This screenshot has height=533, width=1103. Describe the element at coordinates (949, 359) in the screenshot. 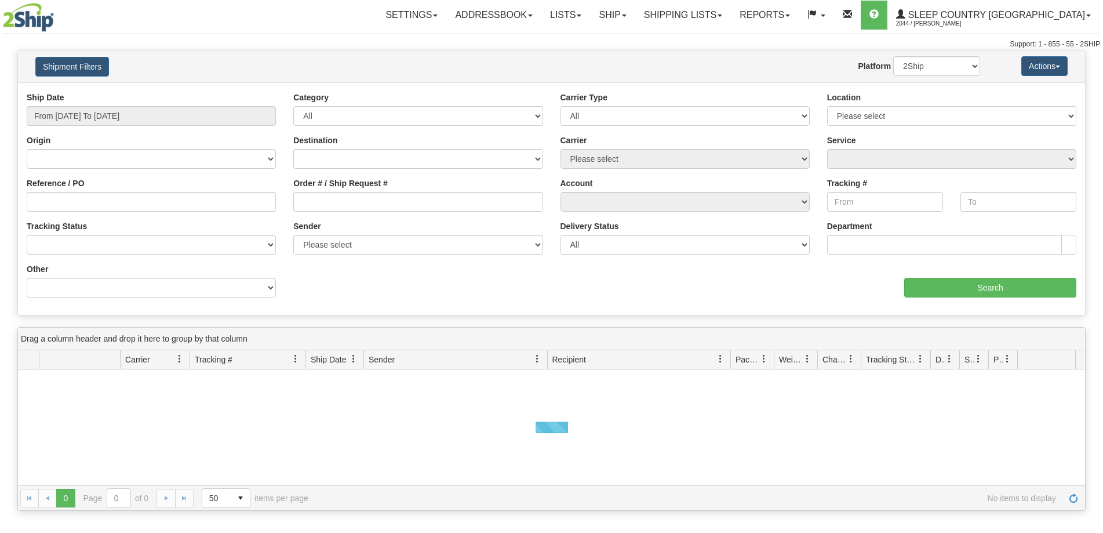

I see `a: Delivery Status filter column settings` at that location.